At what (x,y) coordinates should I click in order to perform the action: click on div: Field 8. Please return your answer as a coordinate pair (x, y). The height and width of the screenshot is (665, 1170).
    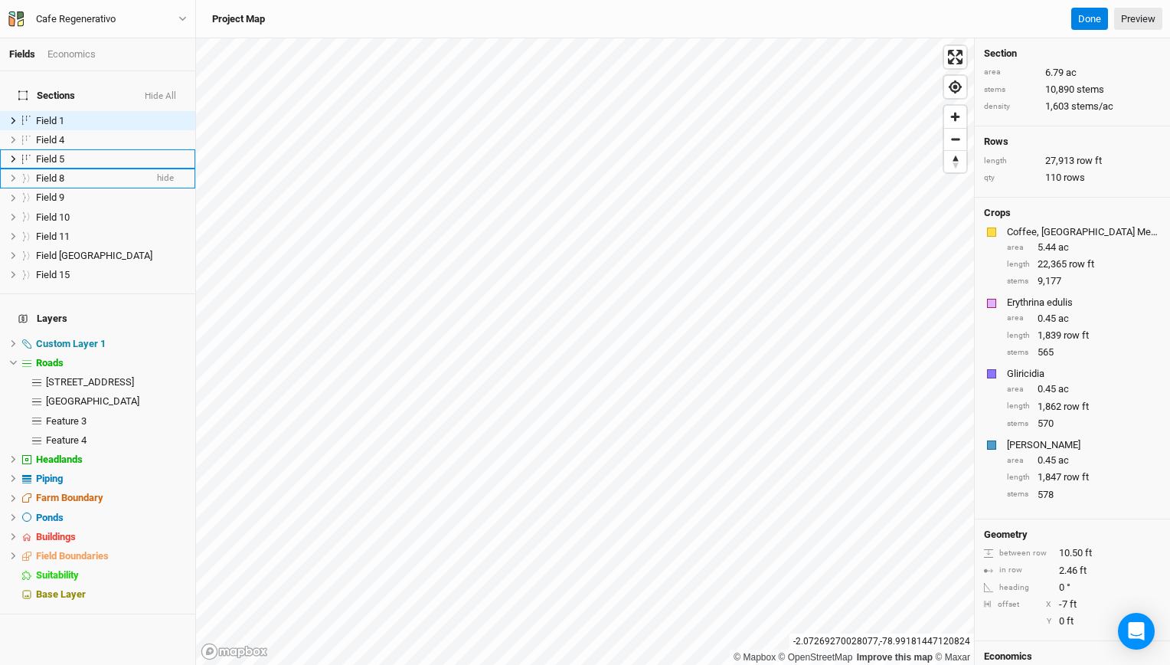
    Looking at the image, I should click on (90, 178).